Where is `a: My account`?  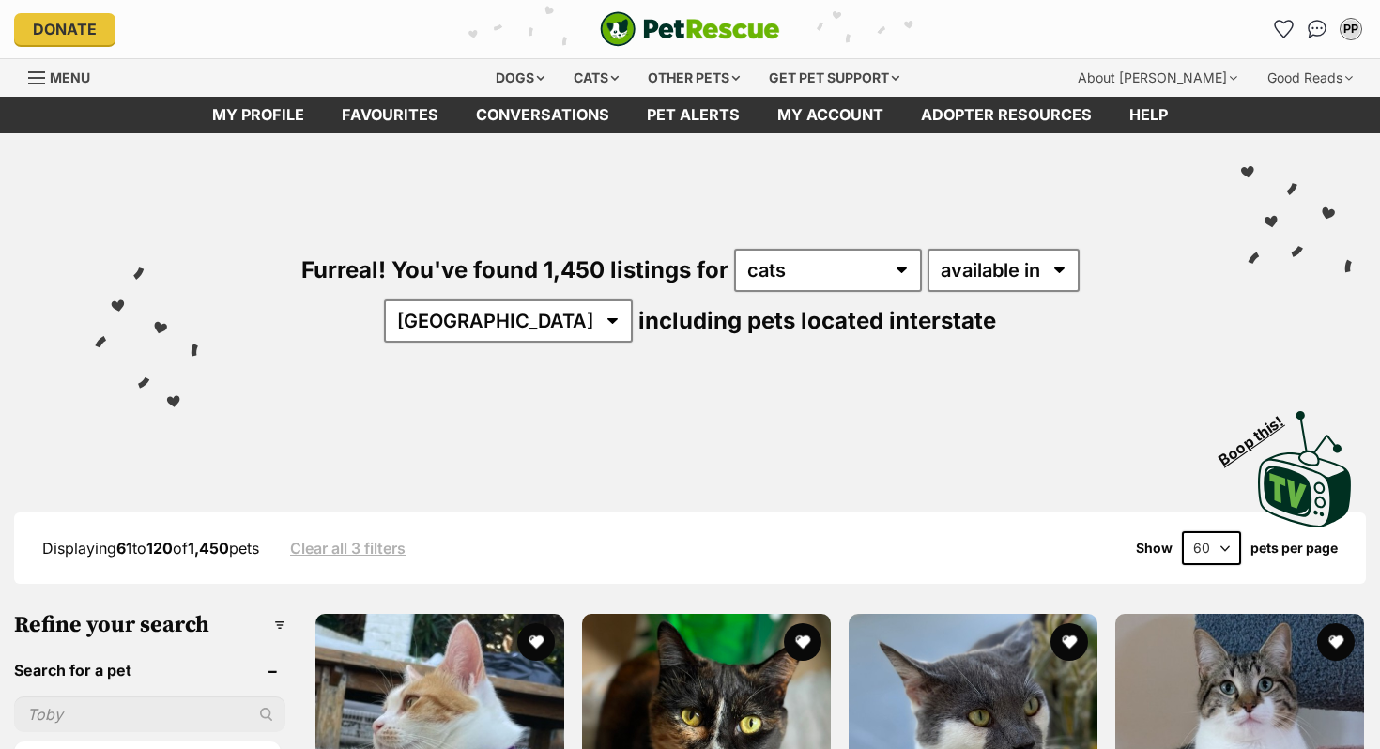 a: My account is located at coordinates (830, 115).